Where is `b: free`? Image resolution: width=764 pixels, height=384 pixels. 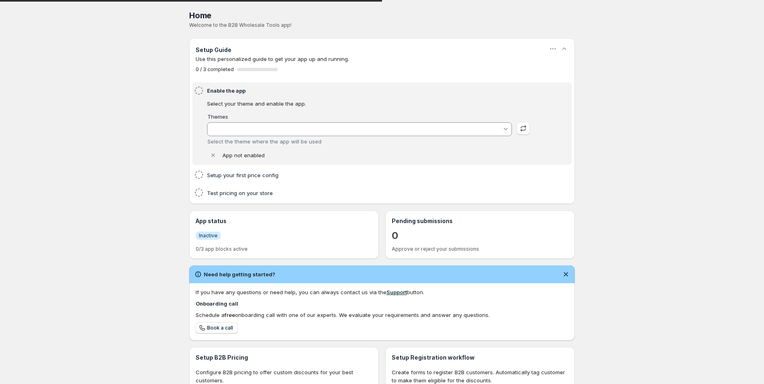 b: free is located at coordinates (230, 315).